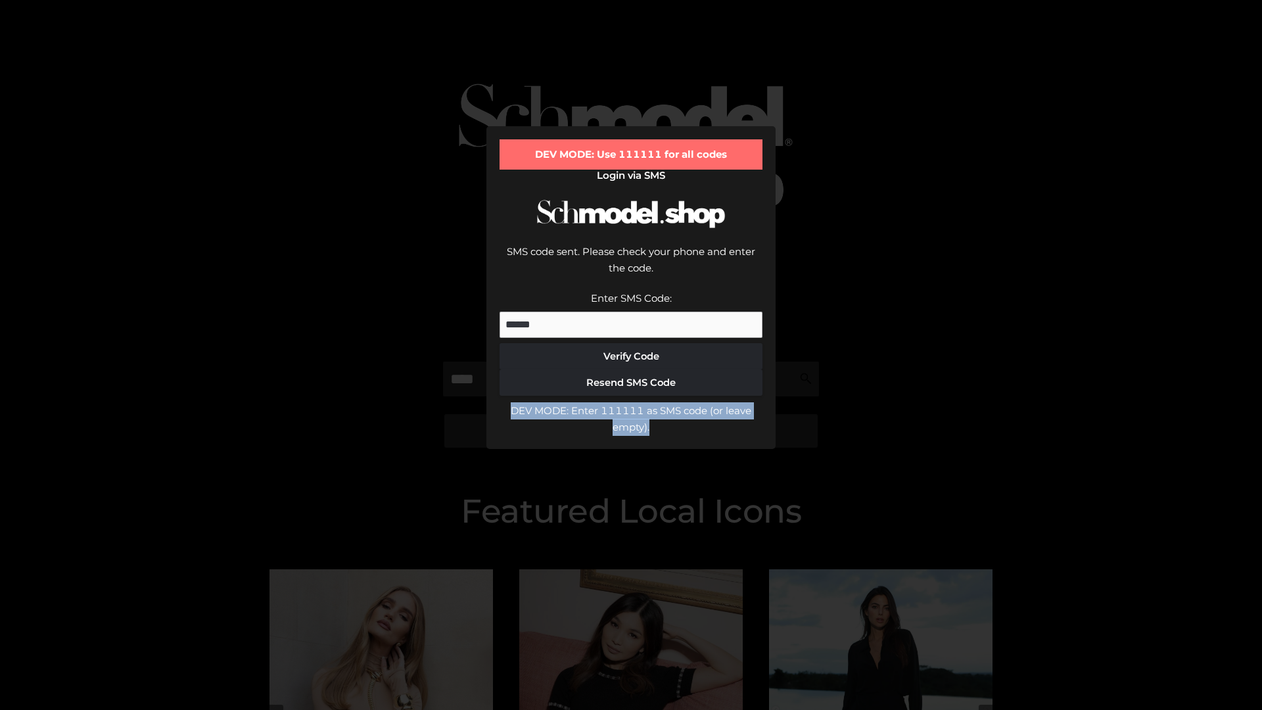 The image size is (1262, 710). Describe the element at coordinates (631, 383) in the screenshot. I see `button: Resend SMS Code` at that location.